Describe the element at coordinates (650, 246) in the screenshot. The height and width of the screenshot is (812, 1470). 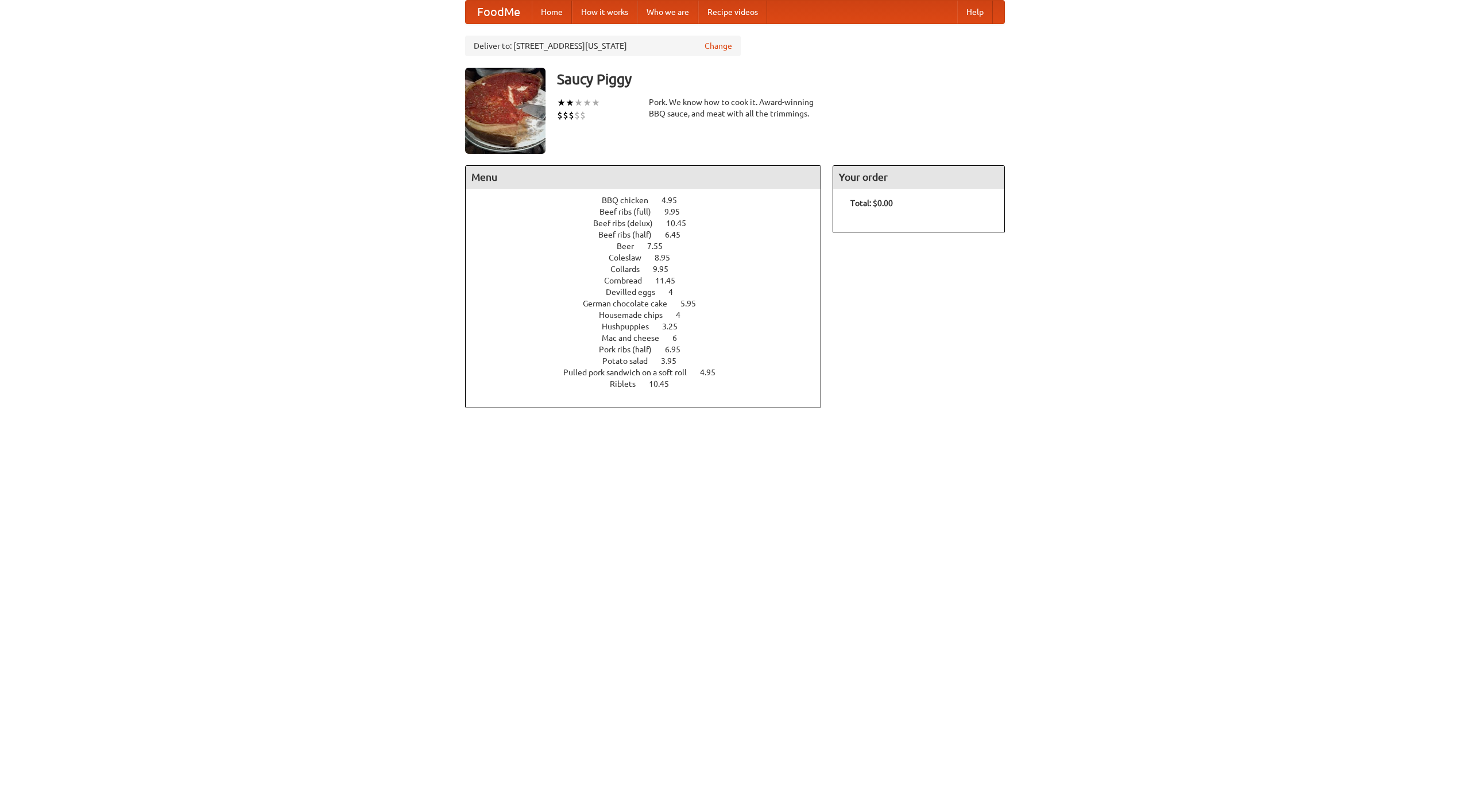
I see `a: Beer 7.55` at that location.